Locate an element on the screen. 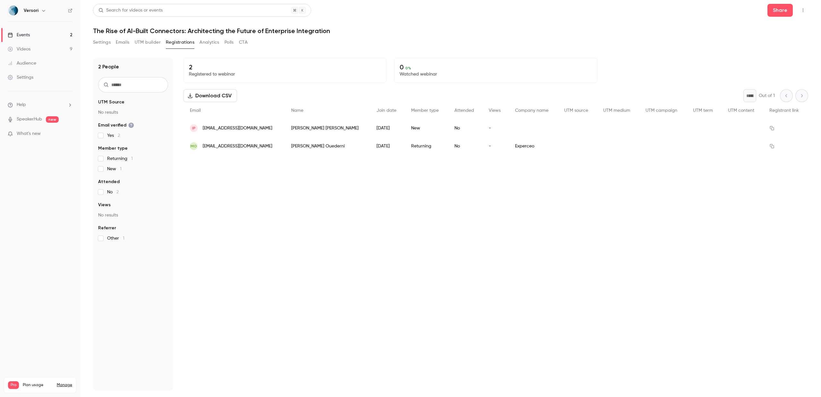 This screenshot has height=397, width=821. div: Experceo is located at coordinates (533, 146).